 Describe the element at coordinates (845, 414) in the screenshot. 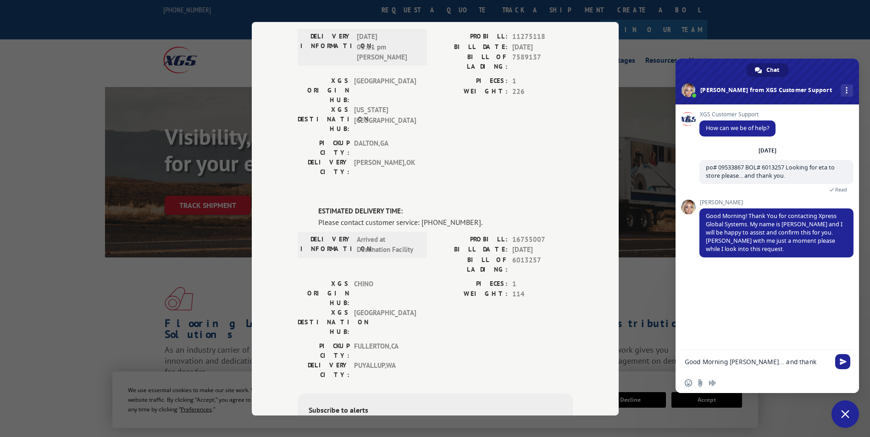

I see `div: Close chat` at that location.